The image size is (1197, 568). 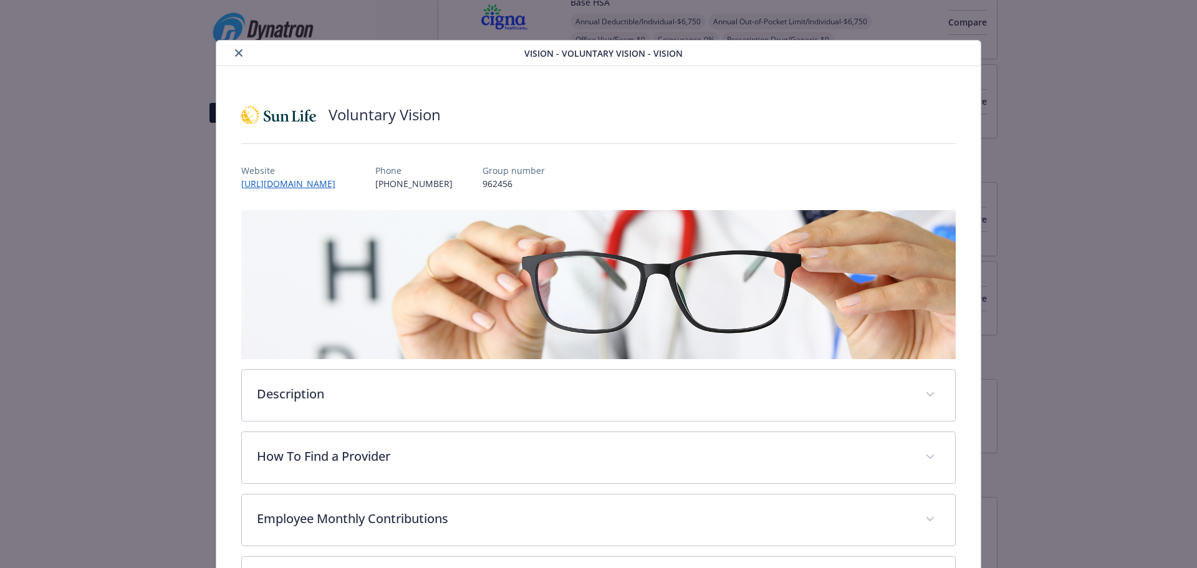 What do you see at coordinates (514, 183) in the screenshot?
I see `p: 962456` at bounding box center [514, 183].